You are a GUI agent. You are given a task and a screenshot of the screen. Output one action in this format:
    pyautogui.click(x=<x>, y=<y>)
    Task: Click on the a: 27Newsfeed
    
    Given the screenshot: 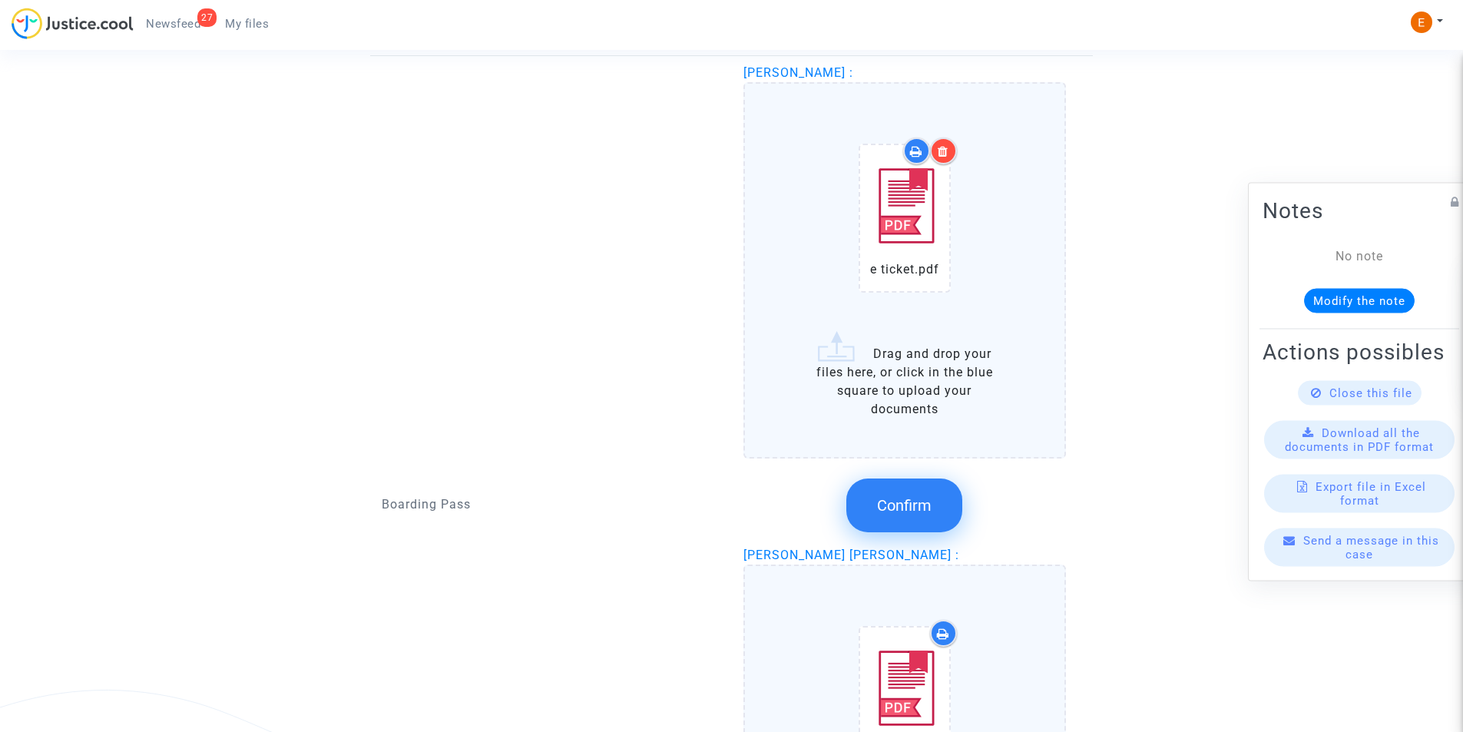 What is the action you would take?
    pyautogui.click(x=173, y=24)
    